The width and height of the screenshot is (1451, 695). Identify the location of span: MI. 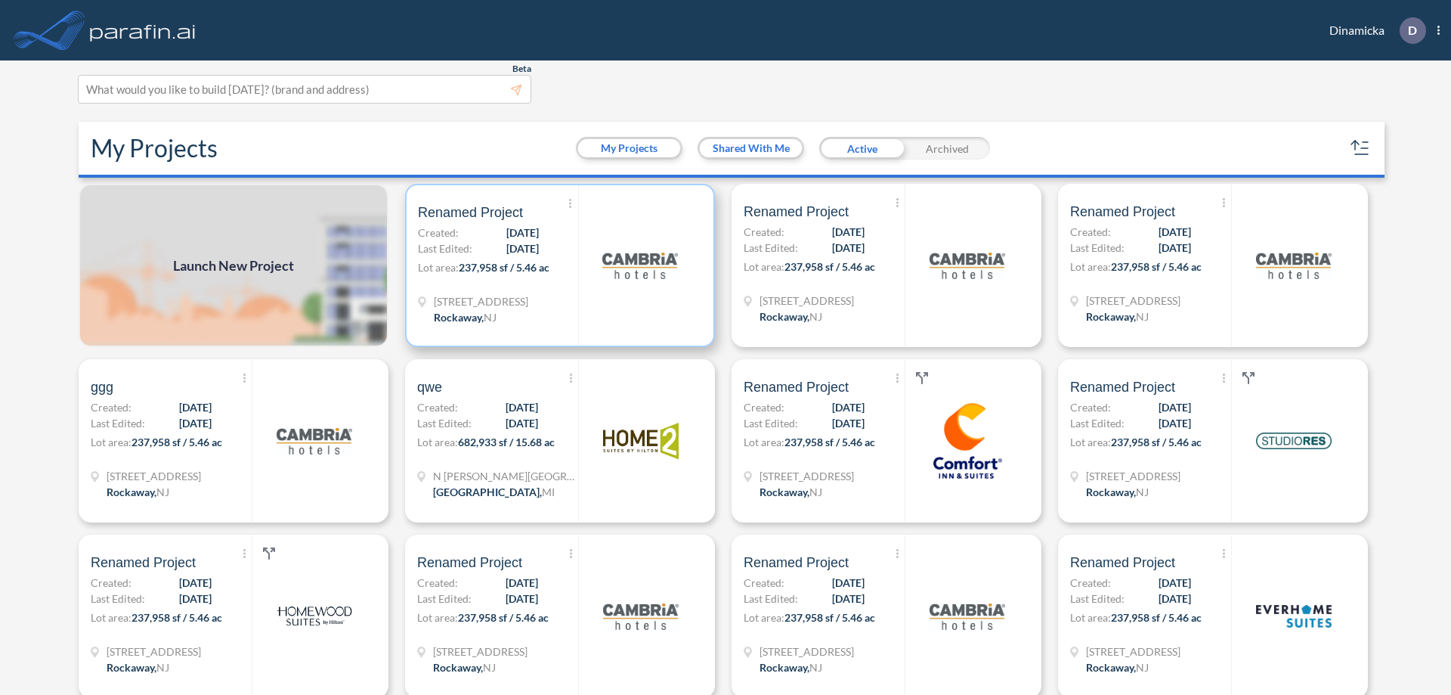
(548, 491).